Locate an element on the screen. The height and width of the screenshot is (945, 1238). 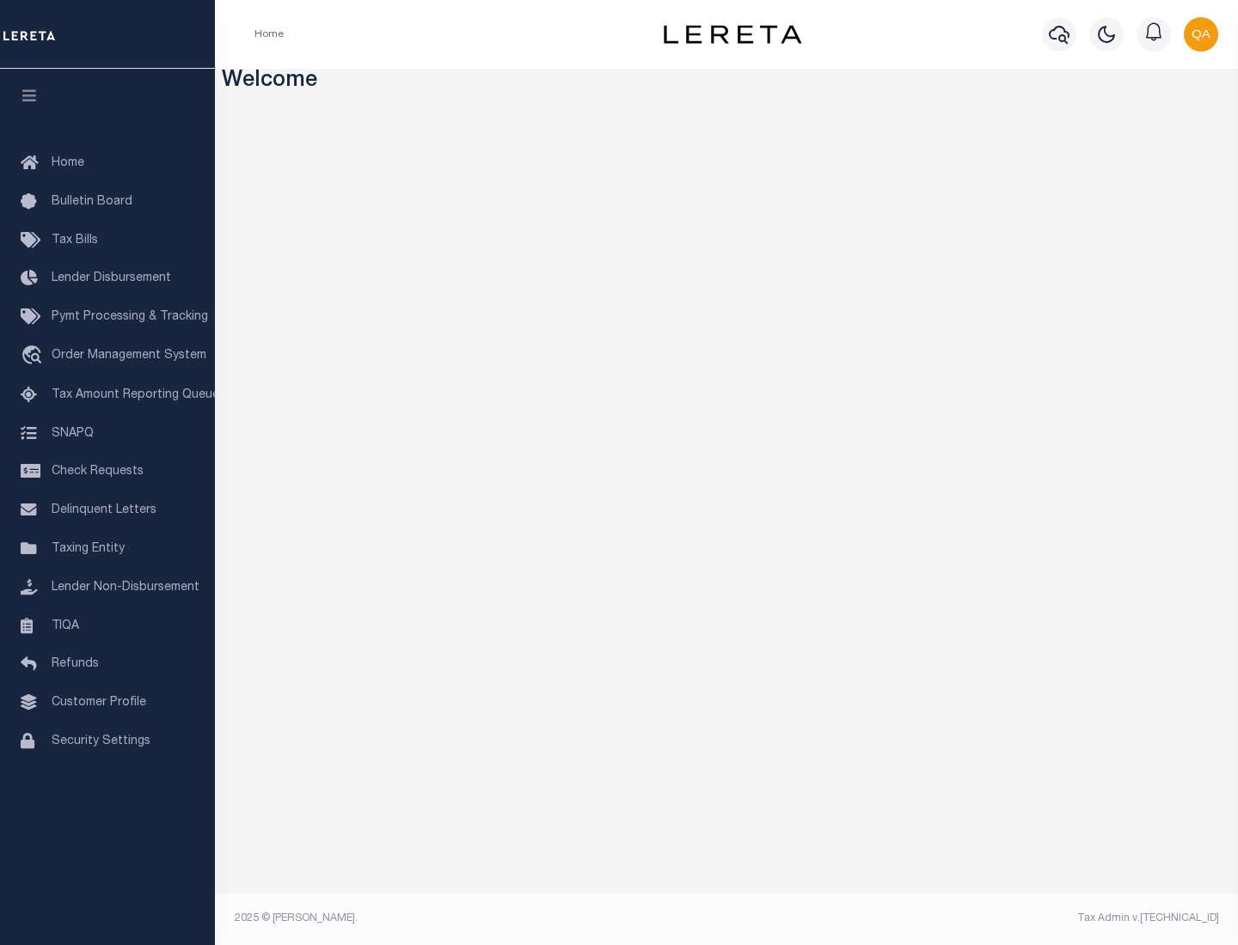
span: Security Settings is located at coordinates (101, 742).